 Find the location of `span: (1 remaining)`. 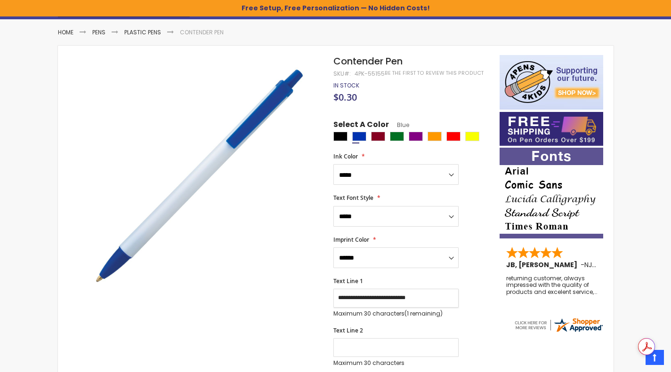

span: (1 remaining) is located at coordinates (423, 314).